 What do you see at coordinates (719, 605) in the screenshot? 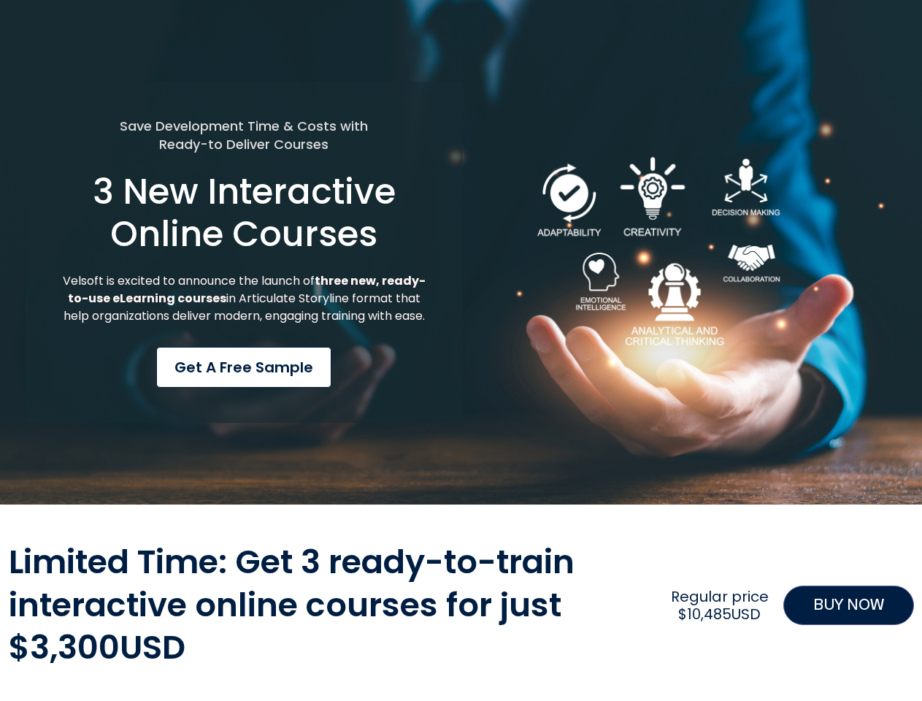
I see `h2: Regular price $10,485USD` at bounding box center [719, 605].